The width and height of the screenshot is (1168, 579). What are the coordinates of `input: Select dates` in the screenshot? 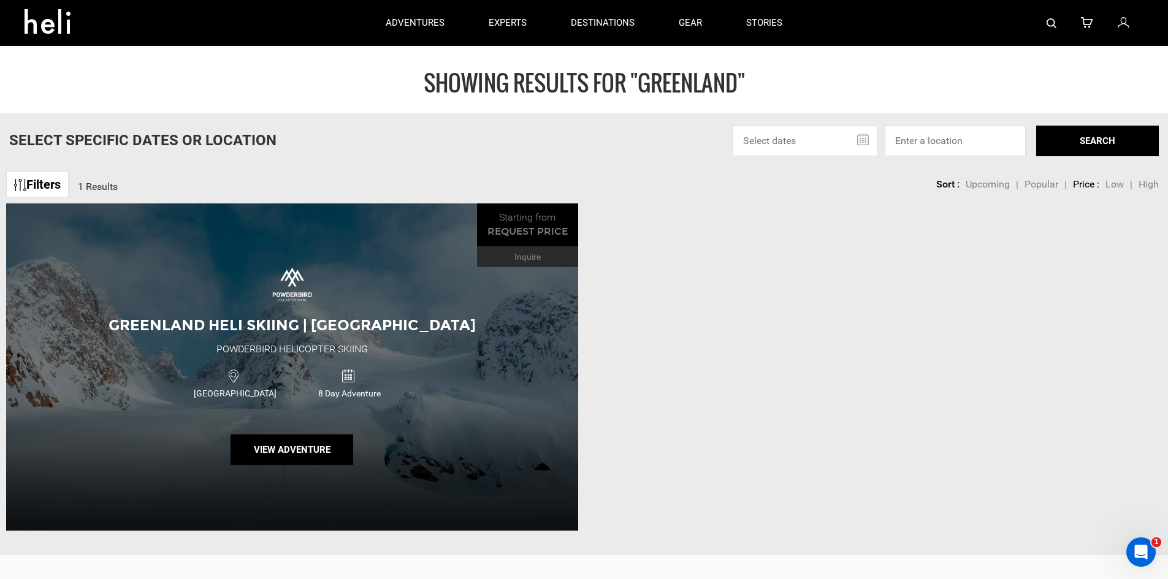 It's located at (805, 141).